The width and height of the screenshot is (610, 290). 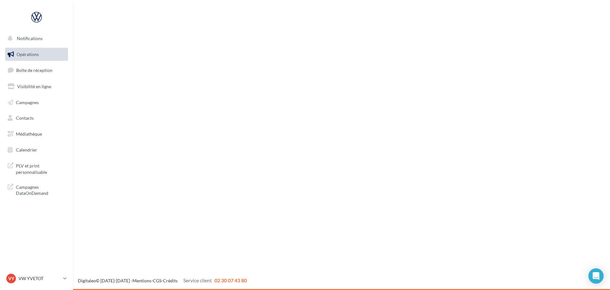 What do you see at coordinates (37, 70) in the screenshot?
I see `a: Boîte de réception` at bounding box center [37, 70].